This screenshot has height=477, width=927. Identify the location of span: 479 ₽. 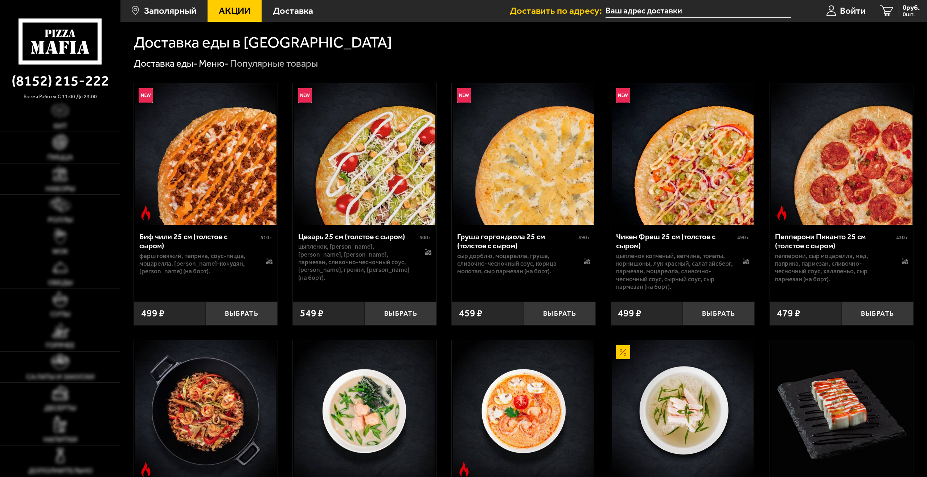
(788, 313).